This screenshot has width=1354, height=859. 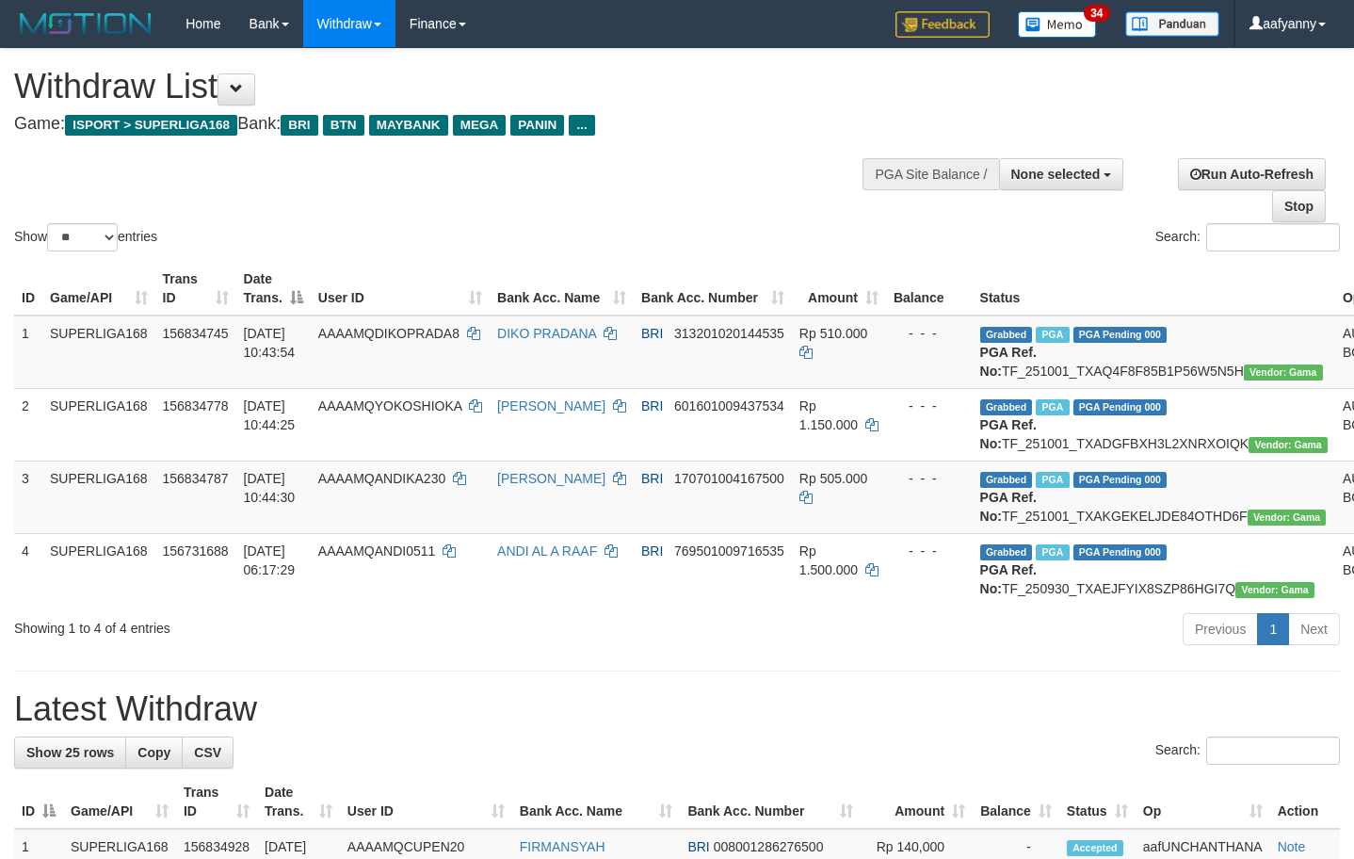 What do you see at coordinates (389, 333) in the screenshot?
I see `span: AAAAMQDIKOPRADA8` at bounding box center [389, 333].